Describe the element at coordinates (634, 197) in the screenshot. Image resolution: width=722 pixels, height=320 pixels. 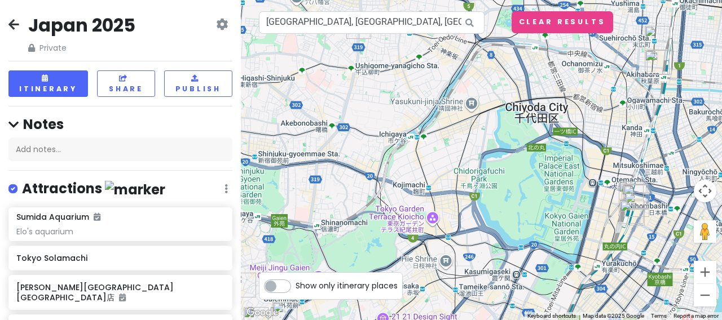
I see `div: KIRBY CAFÉ Petit 東京駅店` at that location.